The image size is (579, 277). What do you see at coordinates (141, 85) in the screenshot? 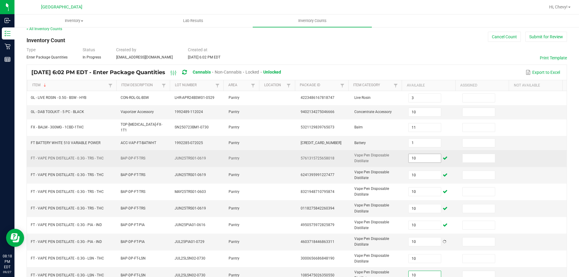
I see `a: Item DescriptionSortable` at bounding box center [141, 85].